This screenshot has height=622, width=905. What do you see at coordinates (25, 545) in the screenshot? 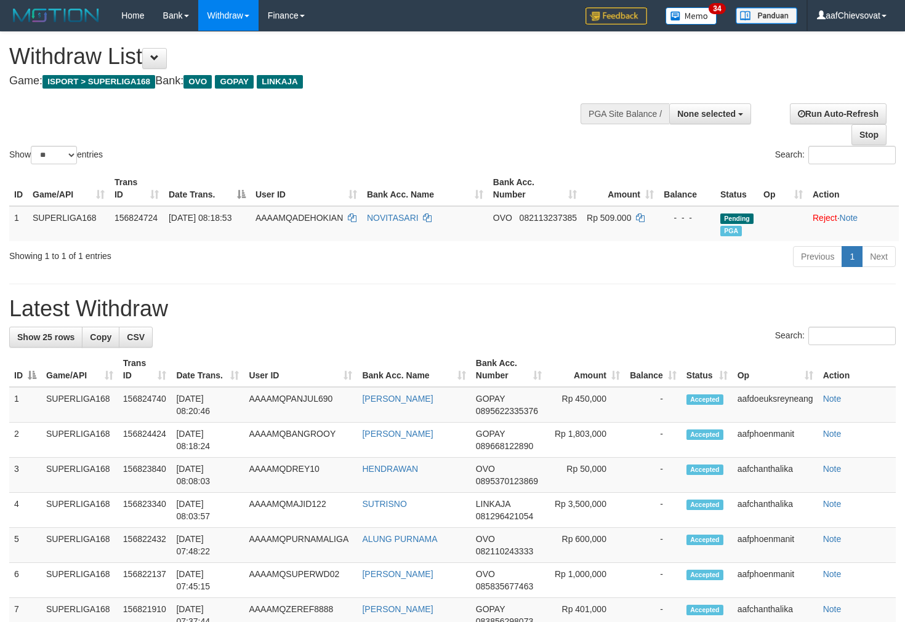
I see `td: 5` at bounding box center [25, 545].